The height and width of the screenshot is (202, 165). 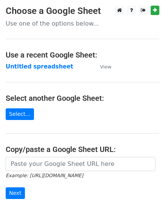 I want to click on h4: Select another Google Sheet:, so click(x=82, y=98).